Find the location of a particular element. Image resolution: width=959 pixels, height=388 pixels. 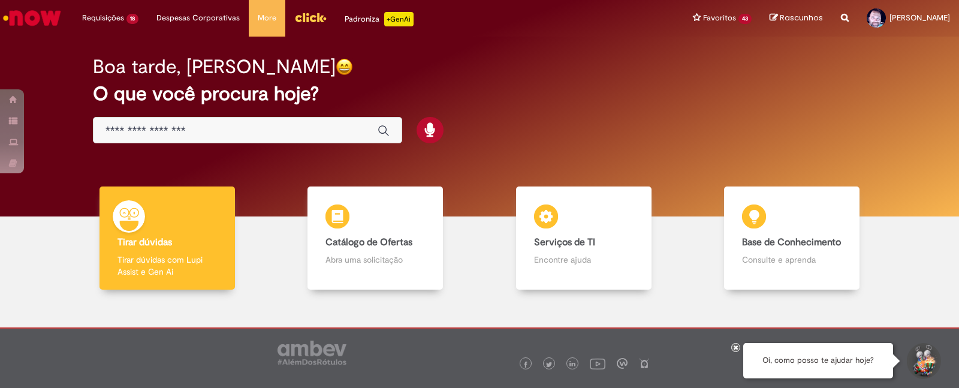

img: logo_footer_linkedin.png is located at coordinates (572, 364).